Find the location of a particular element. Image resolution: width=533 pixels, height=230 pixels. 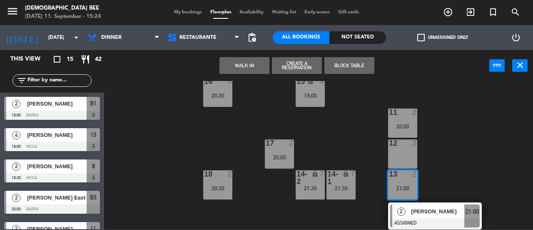

input: Filter by name... is located at coordinates (59, 80).